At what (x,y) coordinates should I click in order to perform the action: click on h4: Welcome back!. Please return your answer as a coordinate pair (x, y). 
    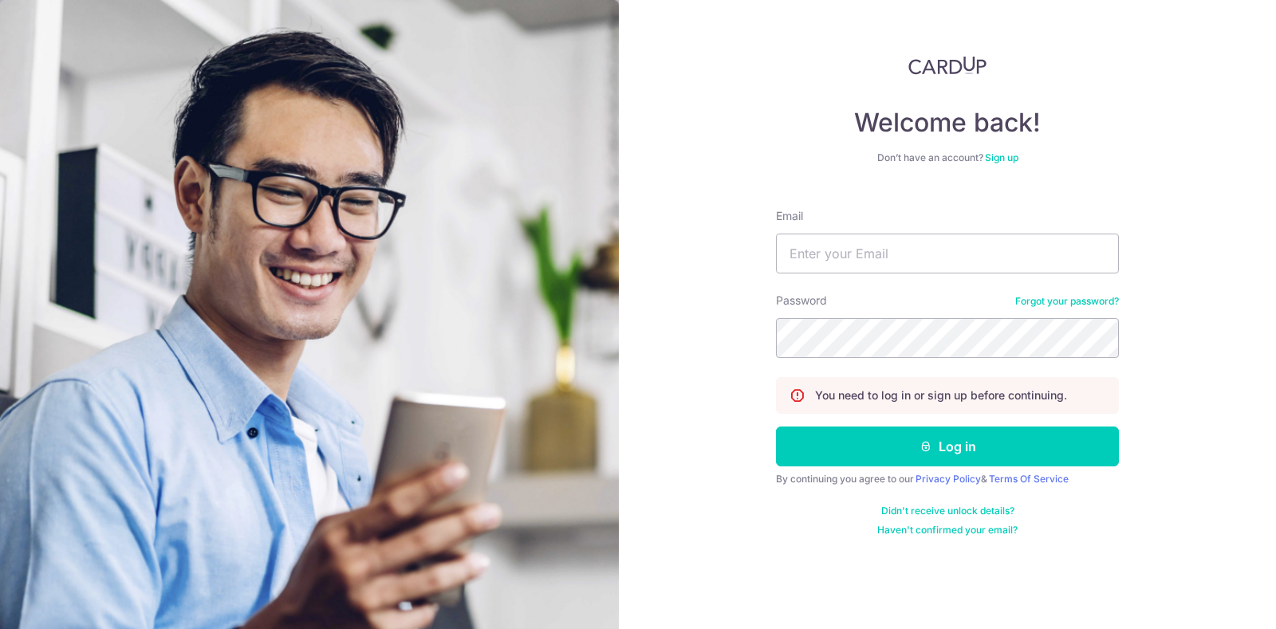
    Looking at the image, I should click on (947, 123).